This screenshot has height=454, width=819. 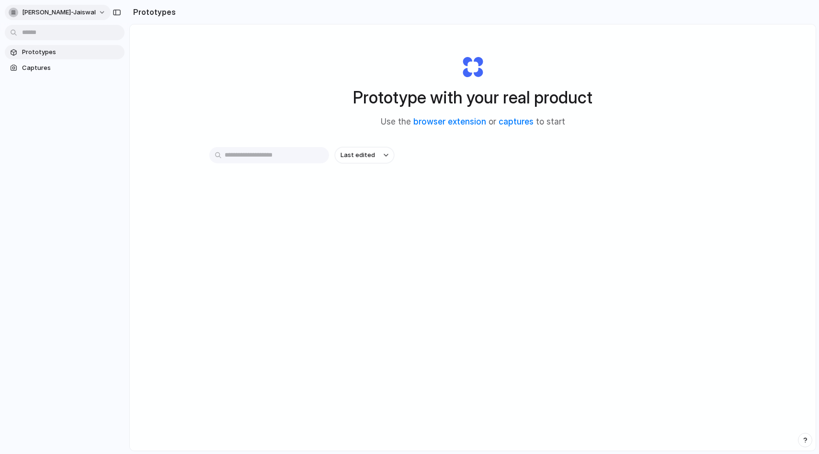 I want to click on a: browser extension, so click(x=450, y=122).